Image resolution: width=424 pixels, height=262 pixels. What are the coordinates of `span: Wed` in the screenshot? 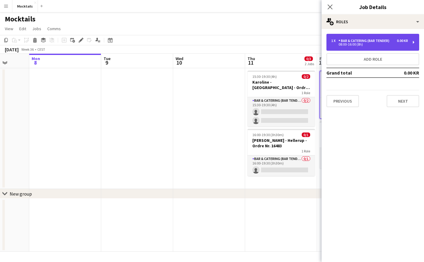 It's located at (180, 58).